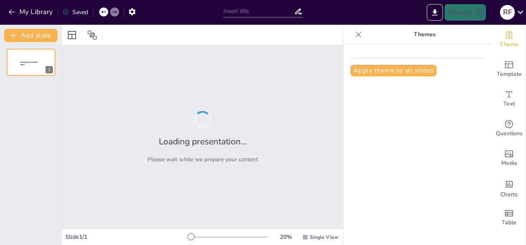 The width and height of the screenshot is (526, 245). I want to click on div: Get real-time input from your audience, so click(509, 129).